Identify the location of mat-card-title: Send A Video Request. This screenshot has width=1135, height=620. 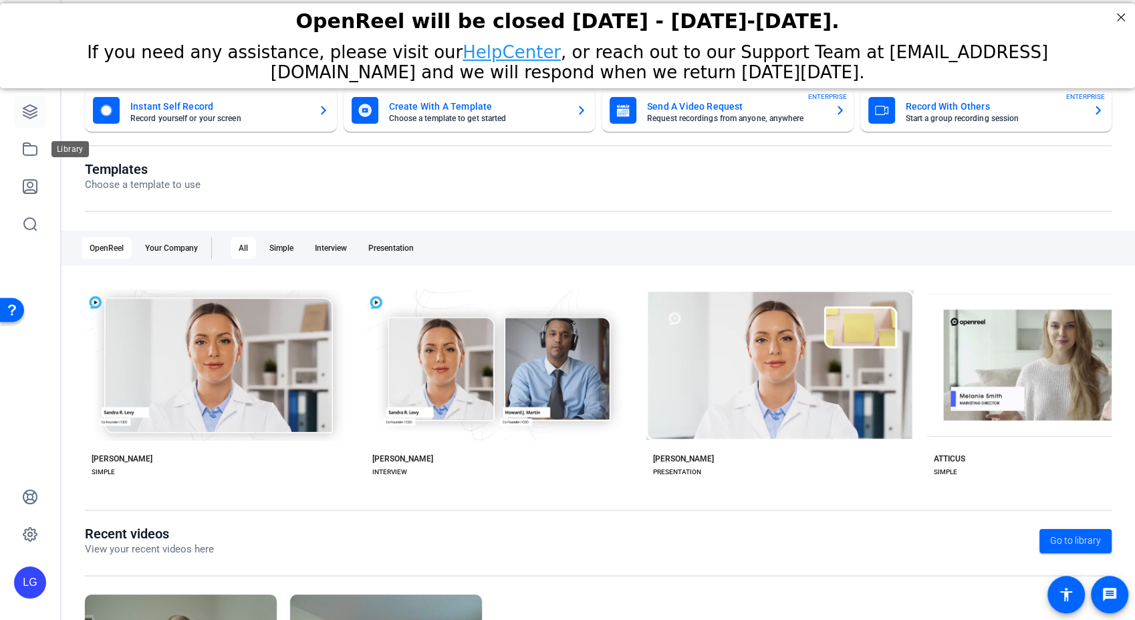
(735, 106).